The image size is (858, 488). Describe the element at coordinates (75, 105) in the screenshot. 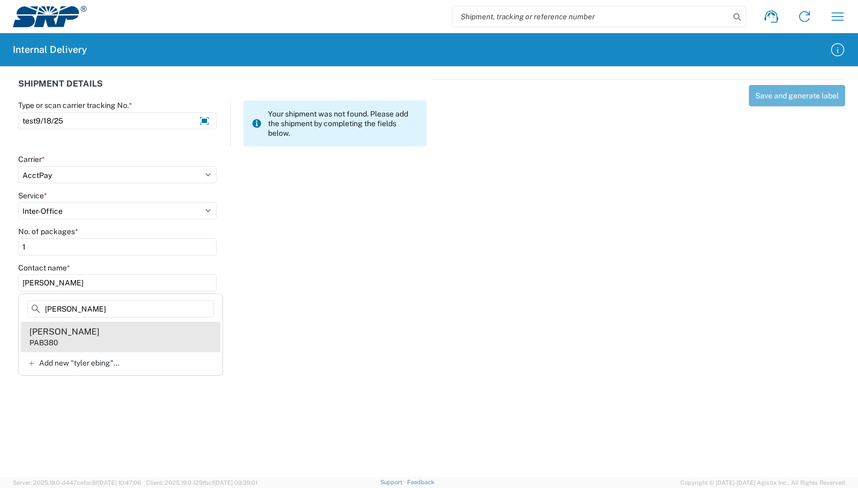

I see `label: Type or scan carrier tracking No.` at that location.